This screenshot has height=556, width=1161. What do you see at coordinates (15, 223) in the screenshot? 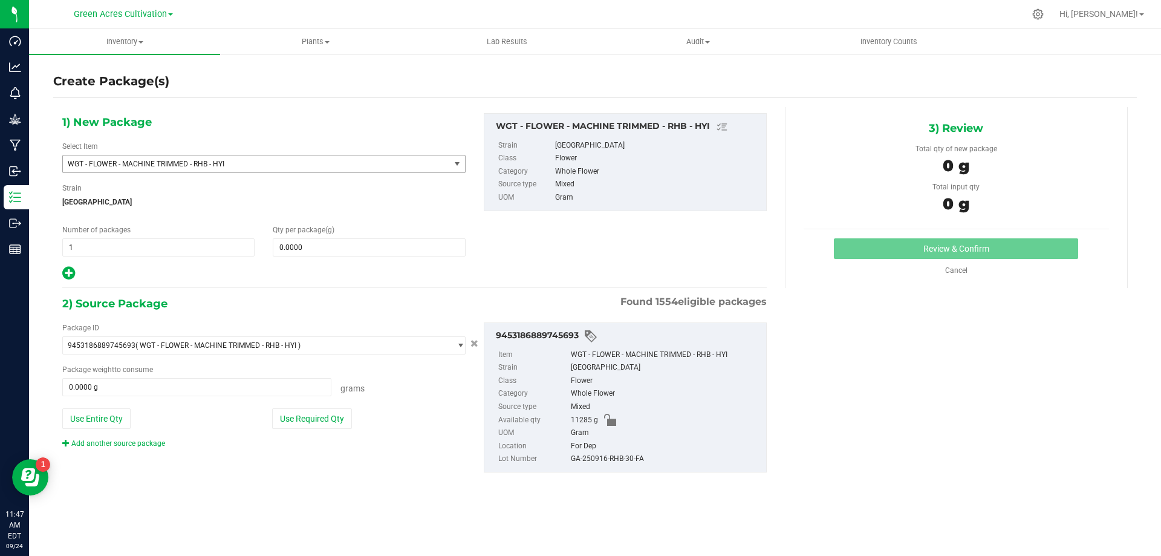
I see `inline-svg: Outbound` at bounding box center [15, 223].